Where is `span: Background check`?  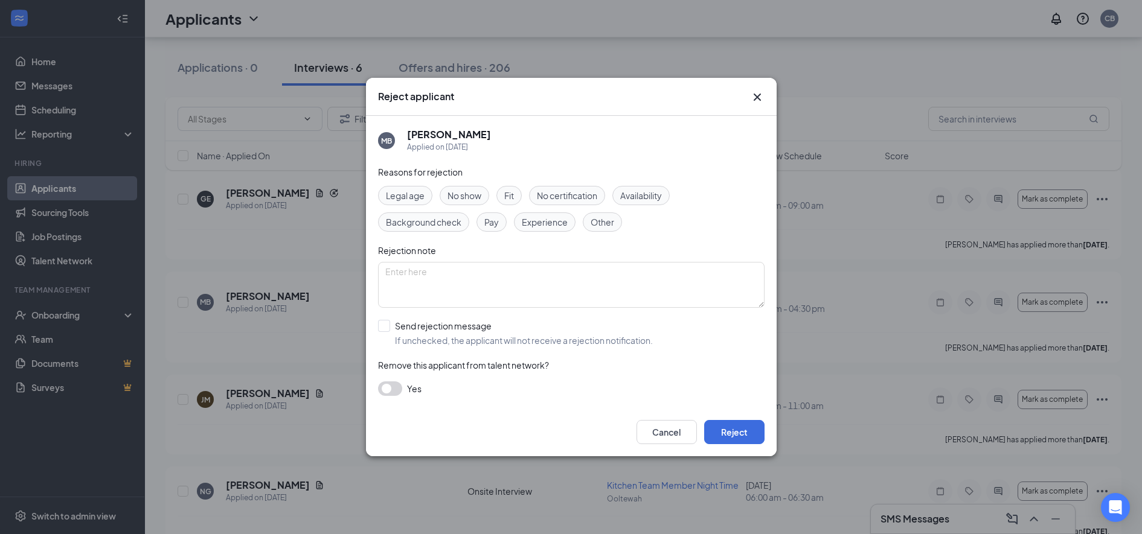
span: Background check is located at coordinates (423, 222).